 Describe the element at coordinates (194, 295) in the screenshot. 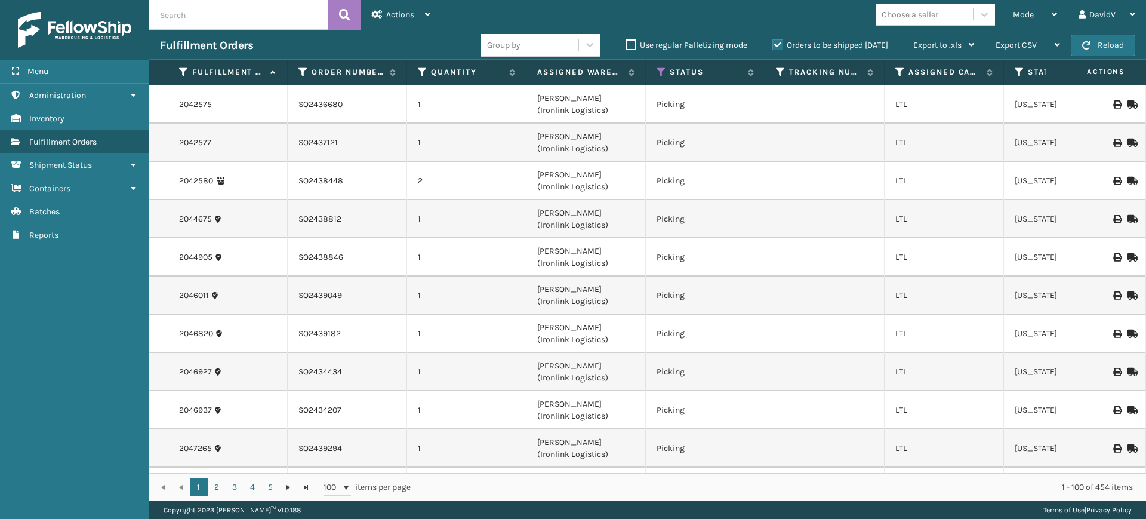

I see `a: 2046011` at that location.